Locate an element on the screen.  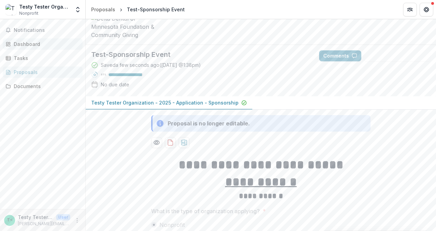
div: Testy Tester Organization is located at coordinates (45, 7).